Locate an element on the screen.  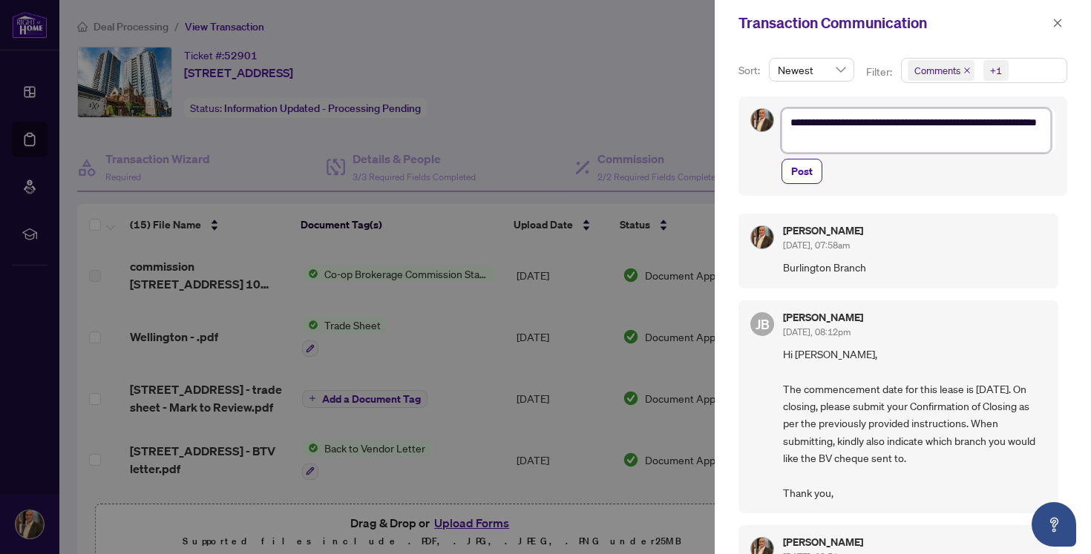
button: Post is located at coordinates (801, 171).